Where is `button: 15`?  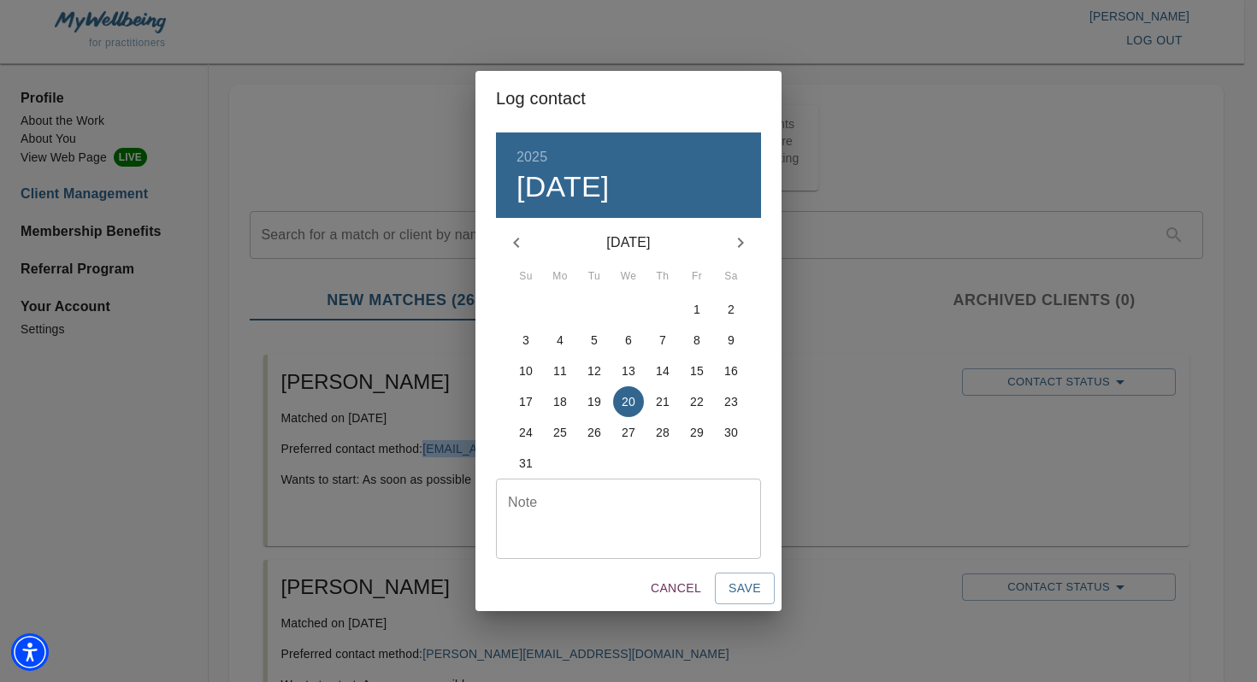
button: 15 is located at coordinates (697, 371).